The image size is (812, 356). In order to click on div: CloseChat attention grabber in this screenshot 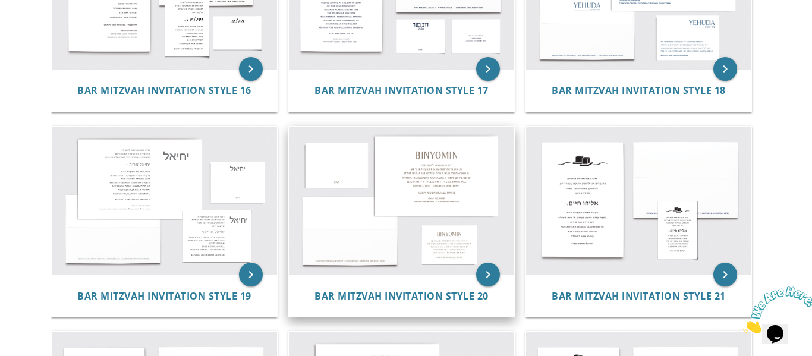, I will do `click(37, 28)`.